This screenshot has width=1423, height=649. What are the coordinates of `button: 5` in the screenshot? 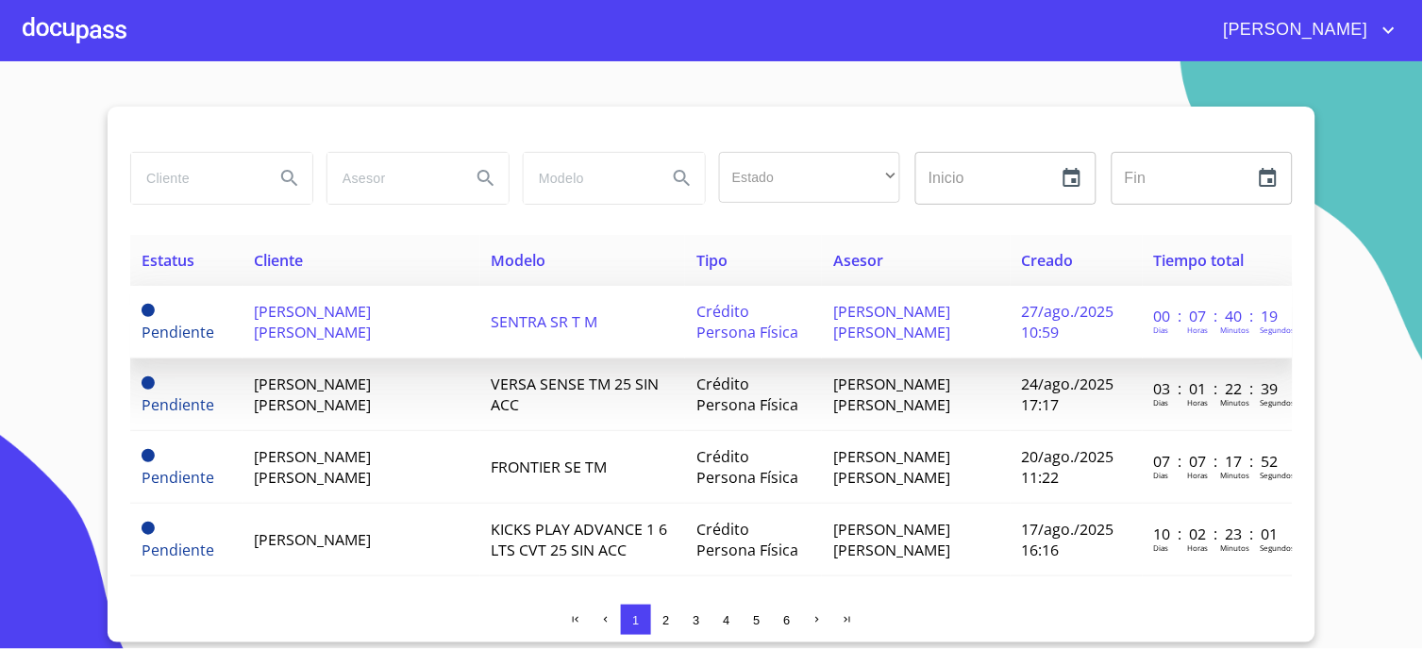 It's located at (757, 620).